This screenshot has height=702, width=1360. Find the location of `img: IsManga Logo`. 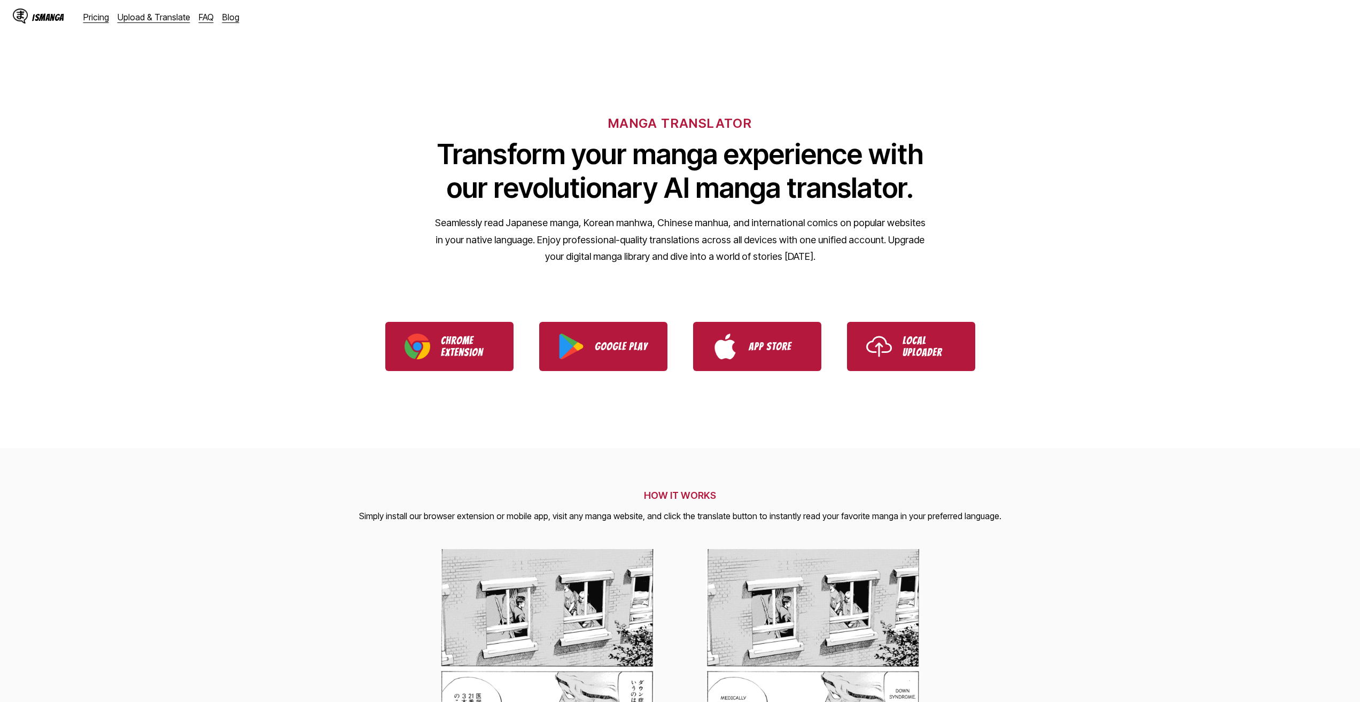

img: IsManga Logo is located at coordinates (20, 16).